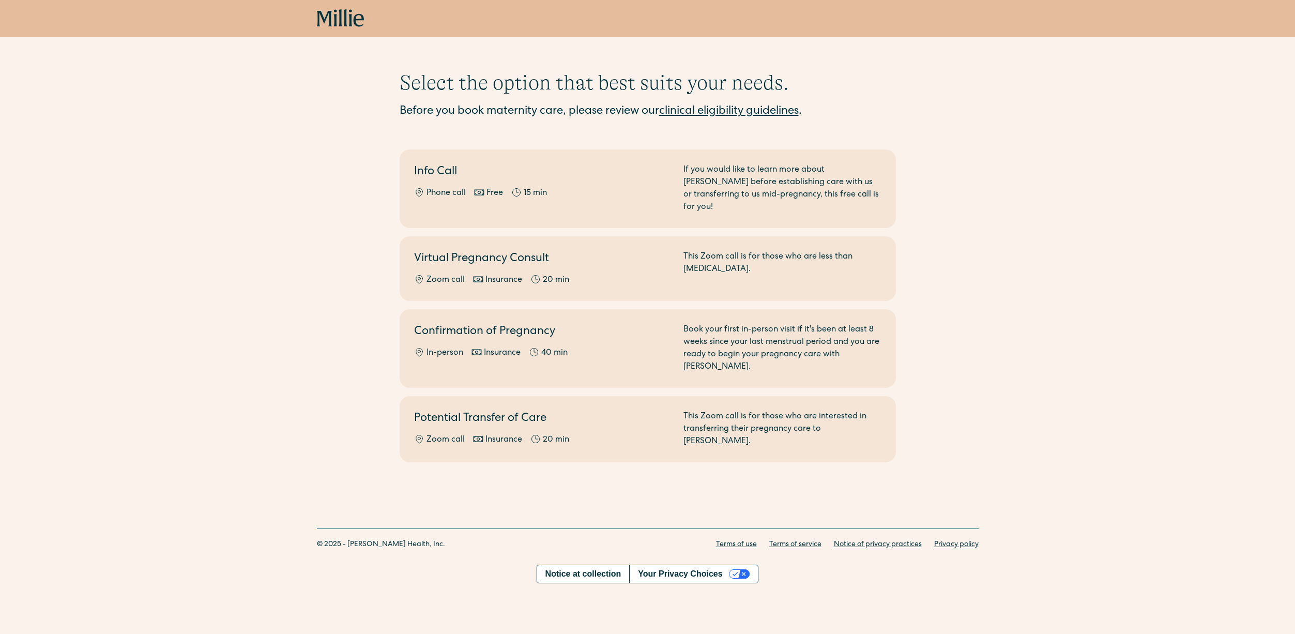  I want to click on button: Your Privacy Choices, so click(693, 574).